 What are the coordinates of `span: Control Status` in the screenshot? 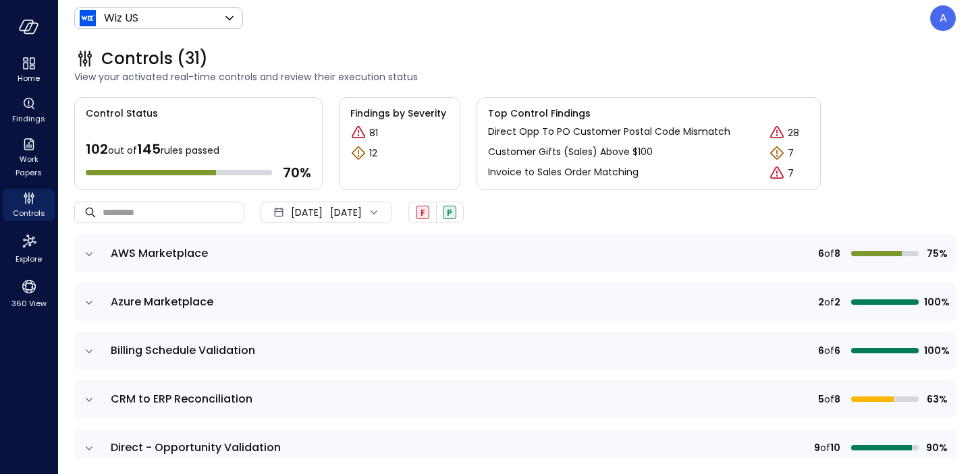 It's located at (116, 109).